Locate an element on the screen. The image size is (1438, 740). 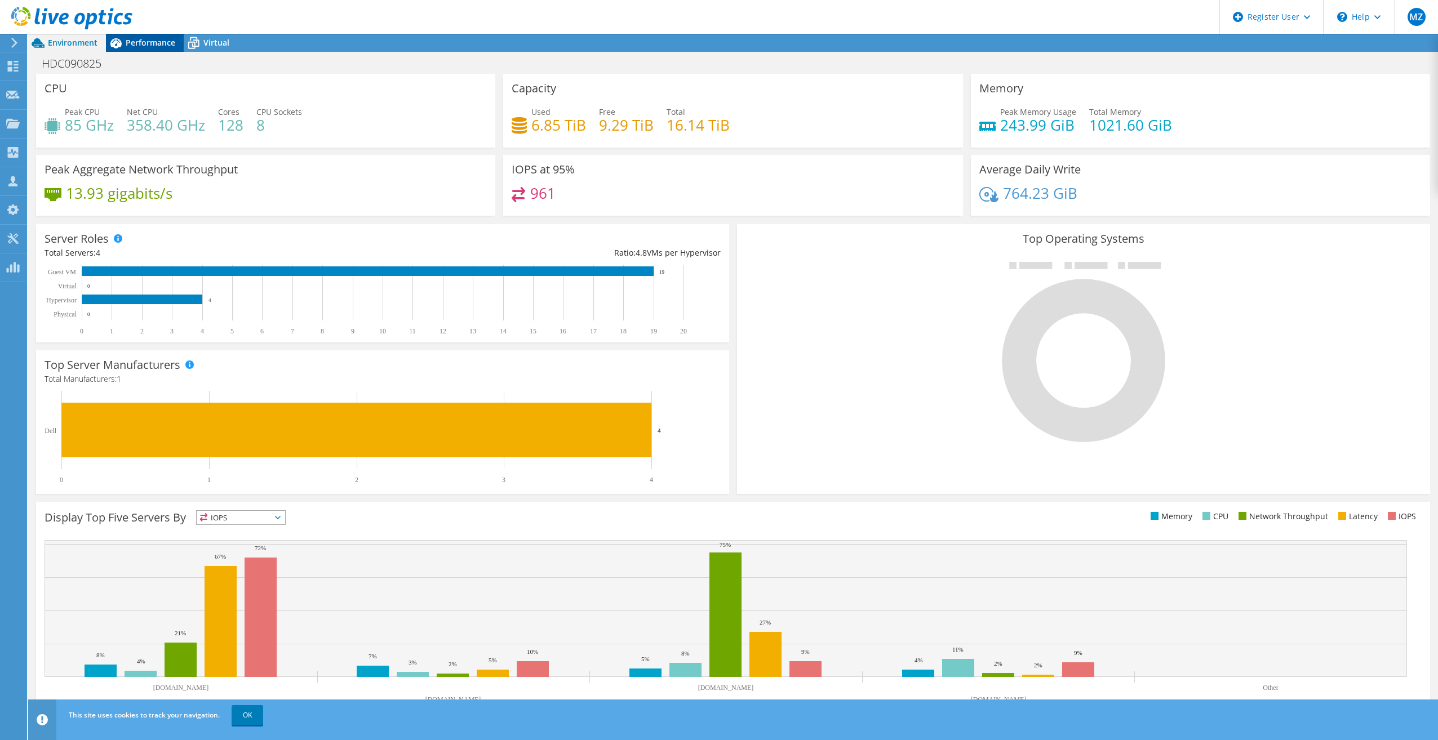
text: 13 is located at coordinates (473, 331).